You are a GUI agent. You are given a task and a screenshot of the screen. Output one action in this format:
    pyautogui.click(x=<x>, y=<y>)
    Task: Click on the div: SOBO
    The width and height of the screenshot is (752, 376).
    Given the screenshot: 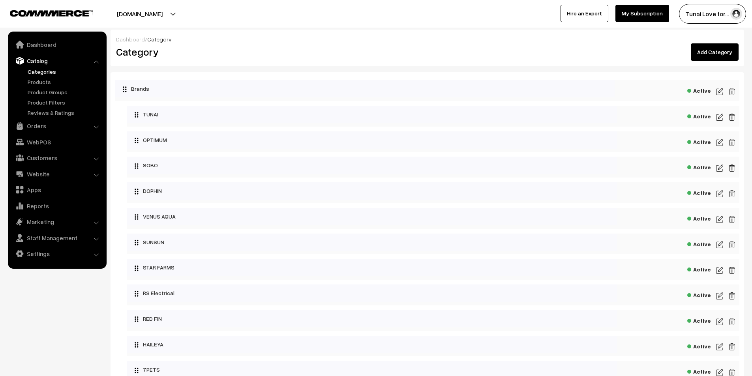 What is the action you would take?
    pyautogui.click(x=372, y=165)
    